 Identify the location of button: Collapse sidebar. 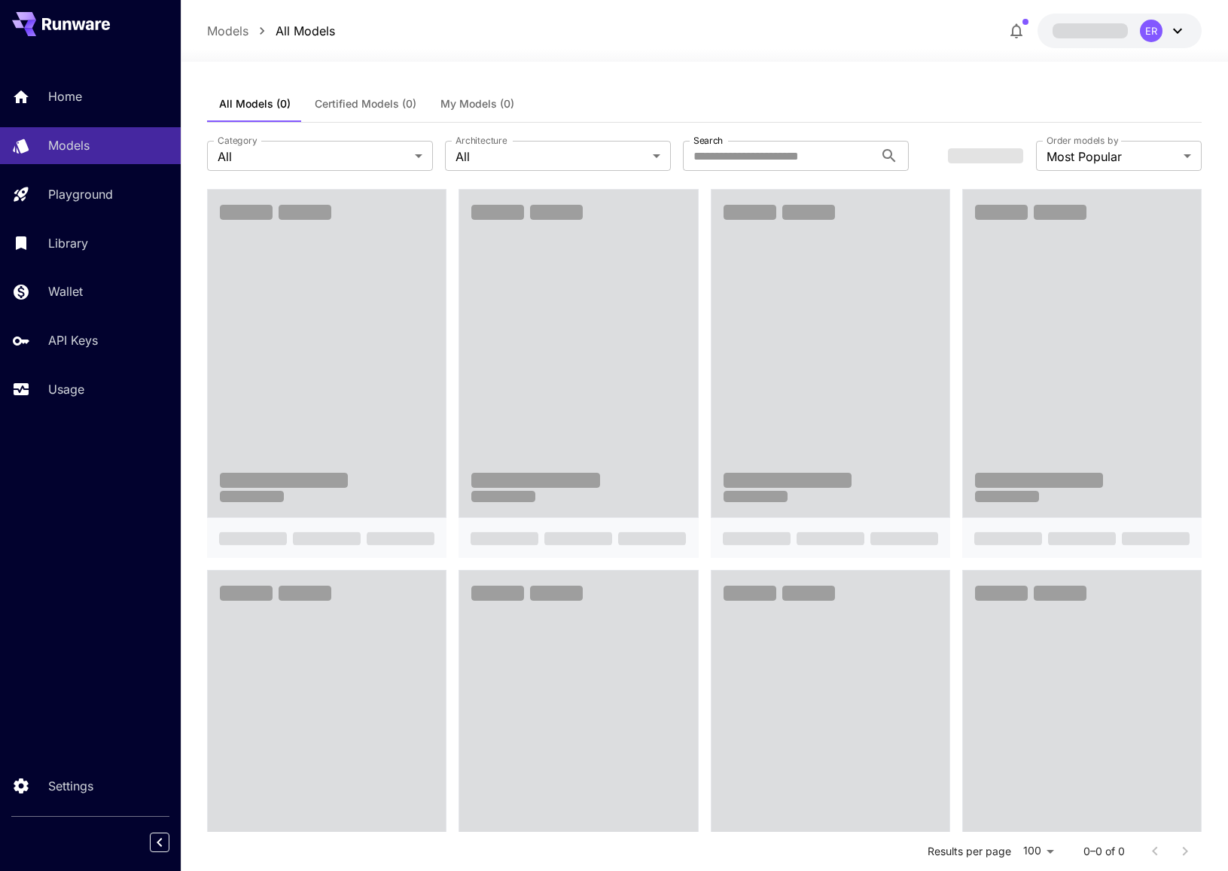
(160, 843).